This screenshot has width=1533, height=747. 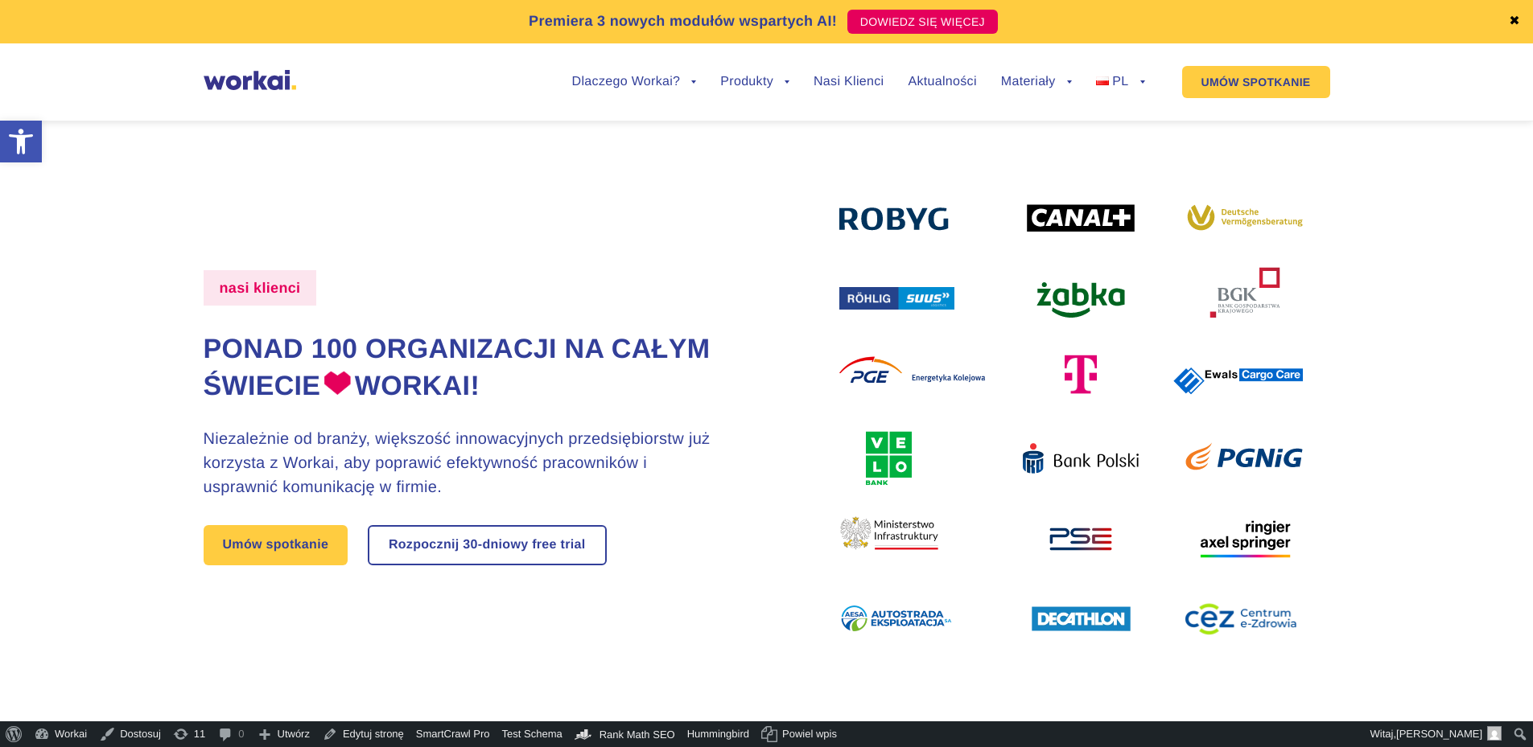 I want to click on a: Edytuj stronę, so click(x=363, y=735).